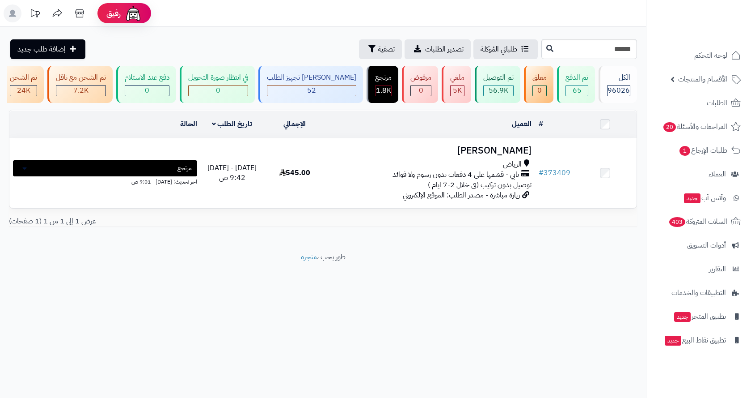  Describe the element at coordinates (699, 316) in the screenshot. I see `a: تطبيق المتجرجديد` at that location.